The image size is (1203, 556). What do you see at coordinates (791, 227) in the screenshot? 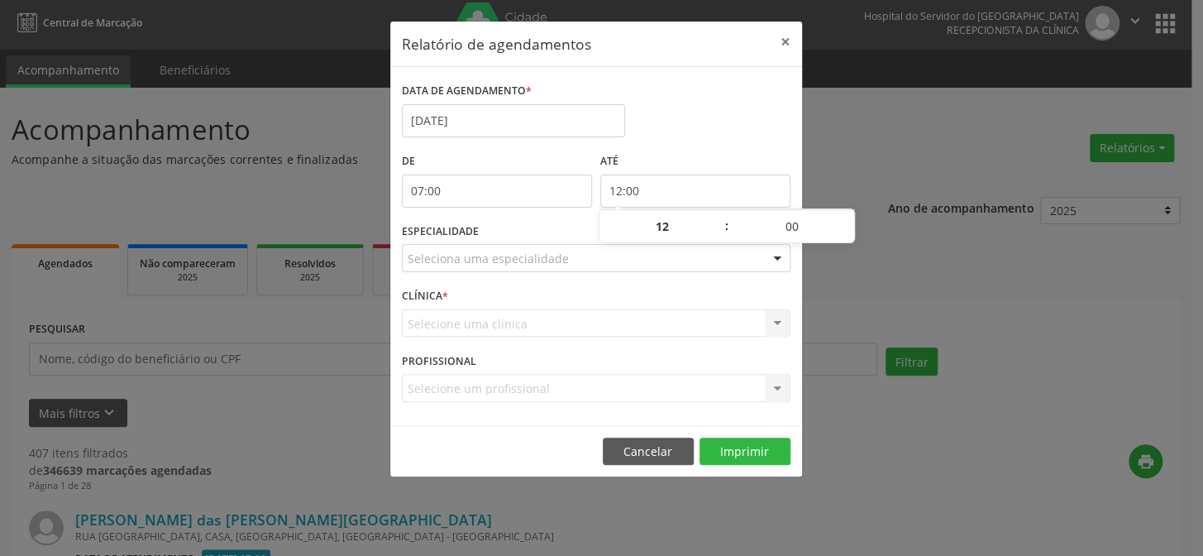
I see `input: Minute` at bounding box center [791, 227].